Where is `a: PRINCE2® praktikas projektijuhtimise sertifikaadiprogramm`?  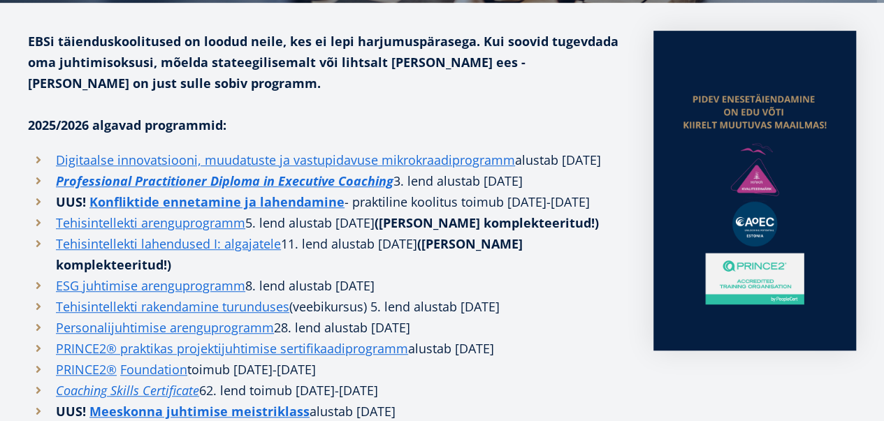 a: PRINCE2® praktikas projektijuhtimise sertifikaadiprogramm is located at coordinates (232, 349).